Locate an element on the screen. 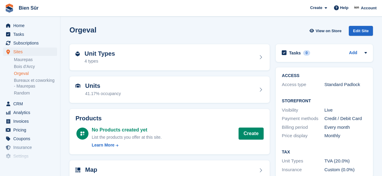 The width and height of the screenshot is (382, 176). h2: Storefront is located at coordinates (324, 101).